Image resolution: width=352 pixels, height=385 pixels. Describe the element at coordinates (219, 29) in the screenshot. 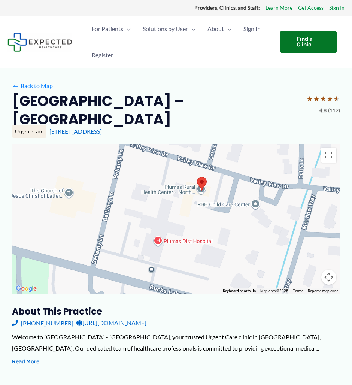

I see `a: AboutMenu Toggle` at that location.